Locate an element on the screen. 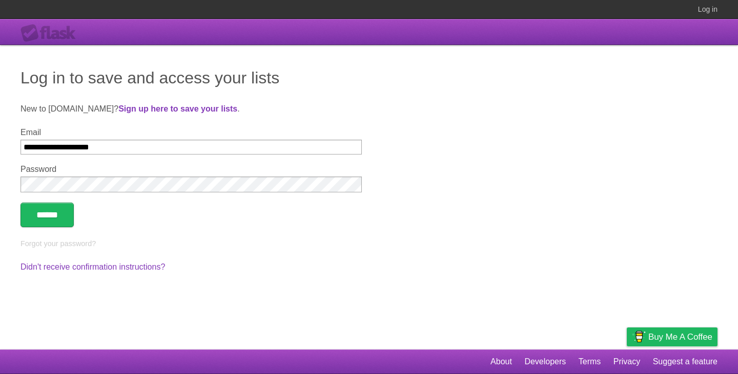 The height and width of the screenshot is (374, 738). a: Forgot your password? is located at coordinates (58, 244).